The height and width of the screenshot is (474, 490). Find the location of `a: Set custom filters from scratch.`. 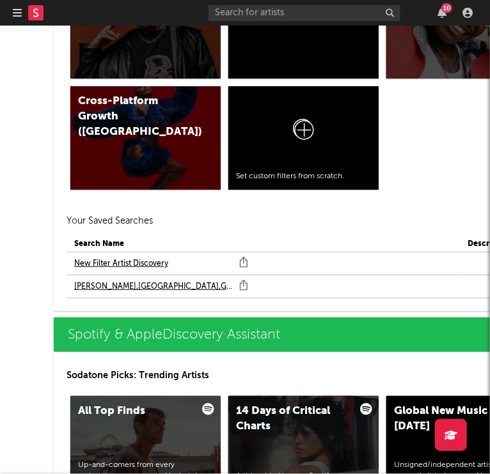

a: Set custom filters from scratch. is located at coordinates (303, 138).